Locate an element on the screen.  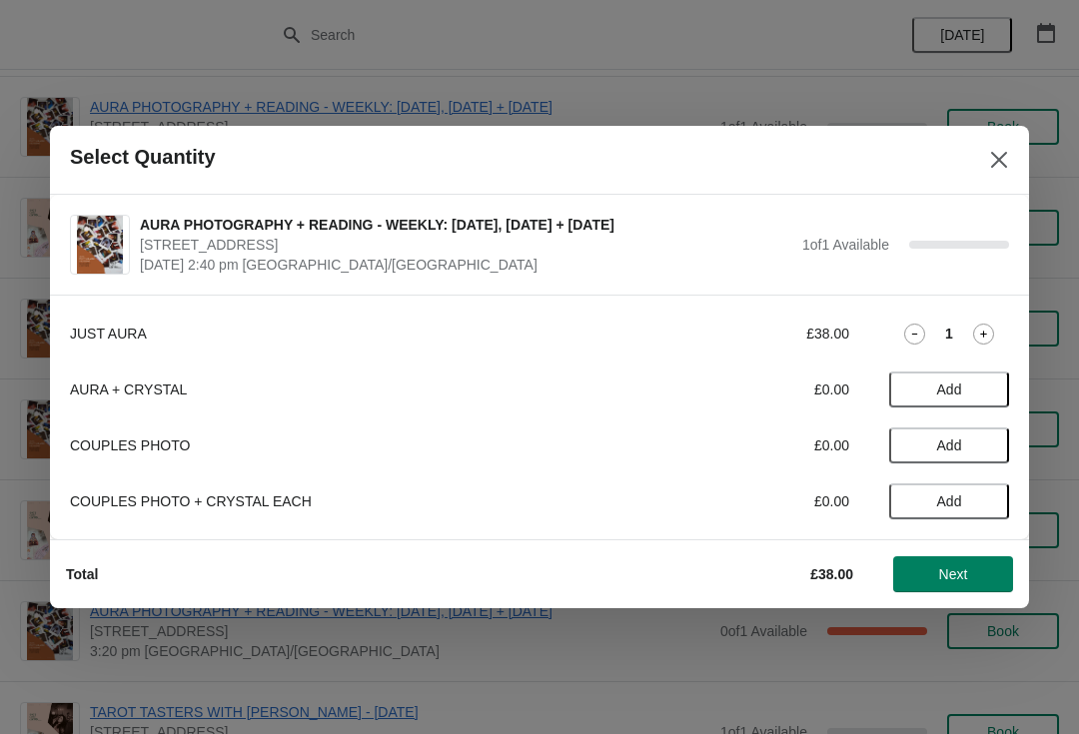
div: AURA + CRYSTAL is located at coordinates (347, 390).